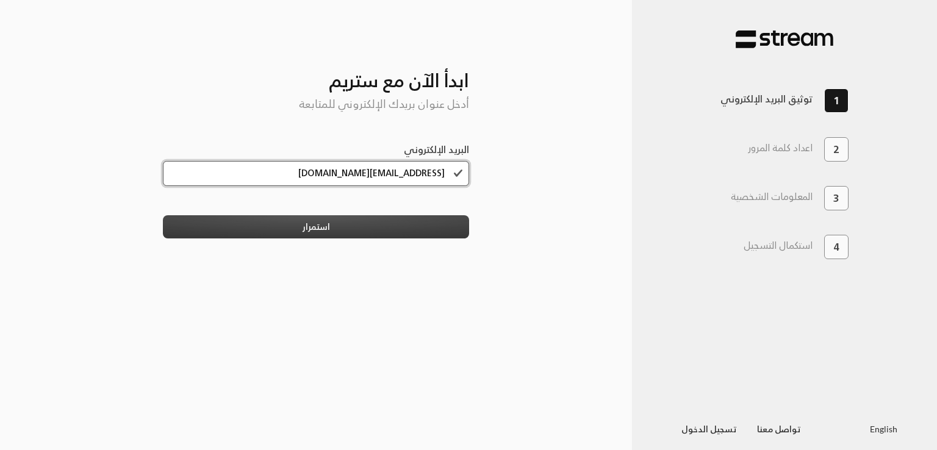 Image resolution: width=937 pixels, height=450 pixels. I want to click on label: البريد الإلكتروني, so click(436, 150).